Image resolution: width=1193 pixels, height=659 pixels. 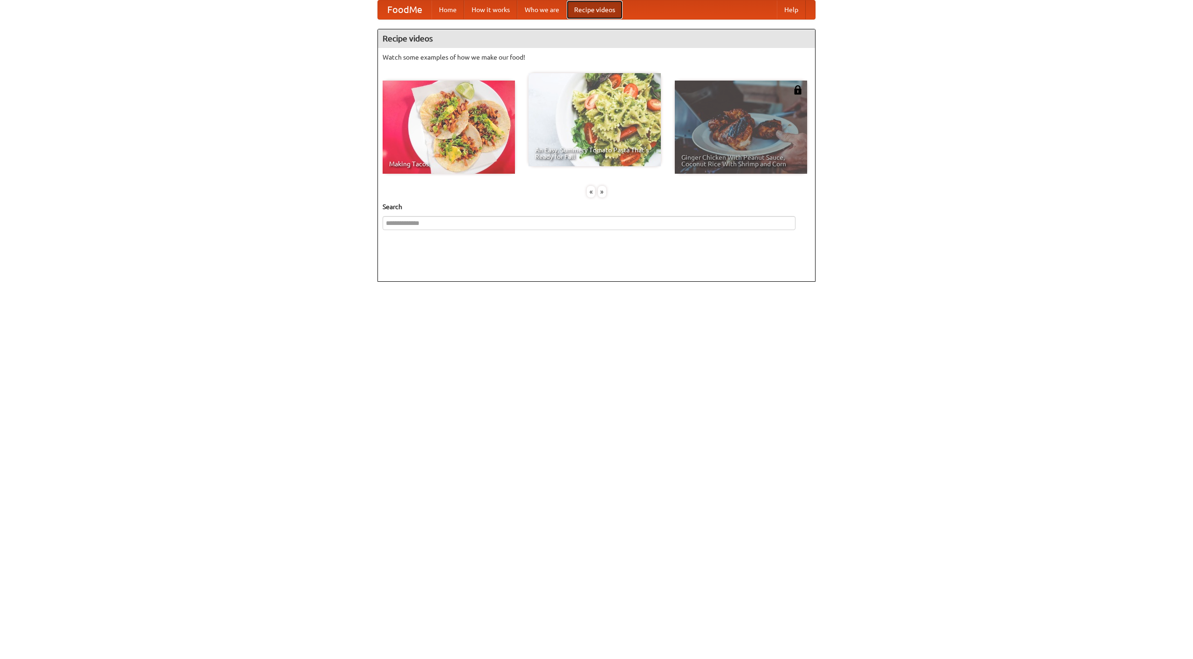 What do you see at coordinates (542, 10) in the screenshot?
I see `a: Who we are` at bounding box center [542, 10].